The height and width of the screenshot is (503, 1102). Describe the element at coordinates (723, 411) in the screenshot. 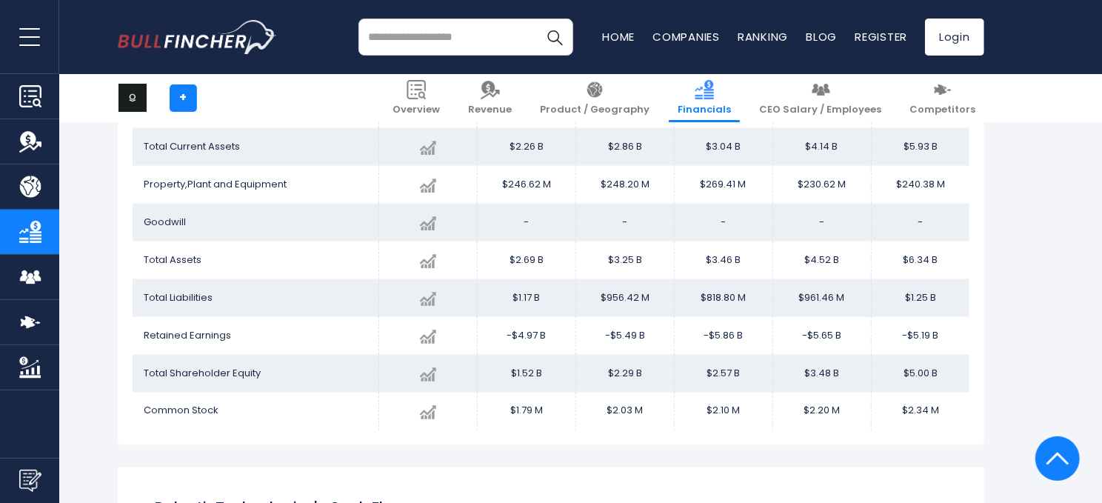

I see `td: $2.10 M` at that location.